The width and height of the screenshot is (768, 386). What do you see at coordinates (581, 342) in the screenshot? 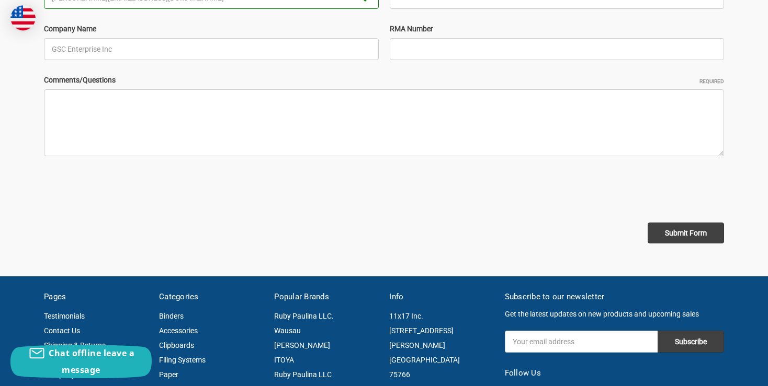
I see `input: Your email address` at bounding box center [581, 342].